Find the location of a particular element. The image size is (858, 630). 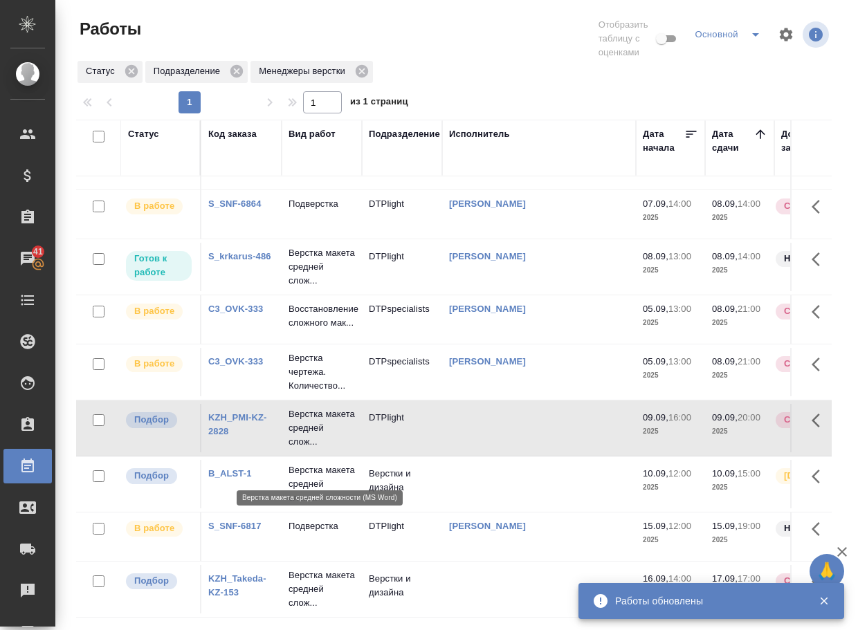

p: Восстановление сложного мак... is located at coordinates (322, 316).